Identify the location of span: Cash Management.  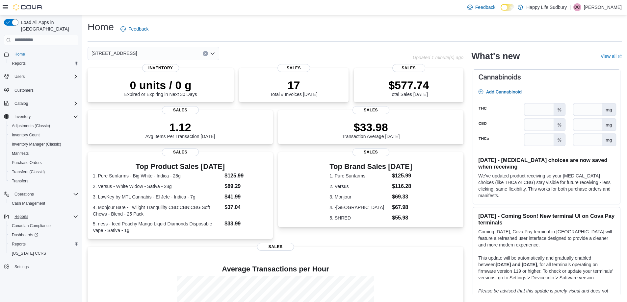
(44, 204).